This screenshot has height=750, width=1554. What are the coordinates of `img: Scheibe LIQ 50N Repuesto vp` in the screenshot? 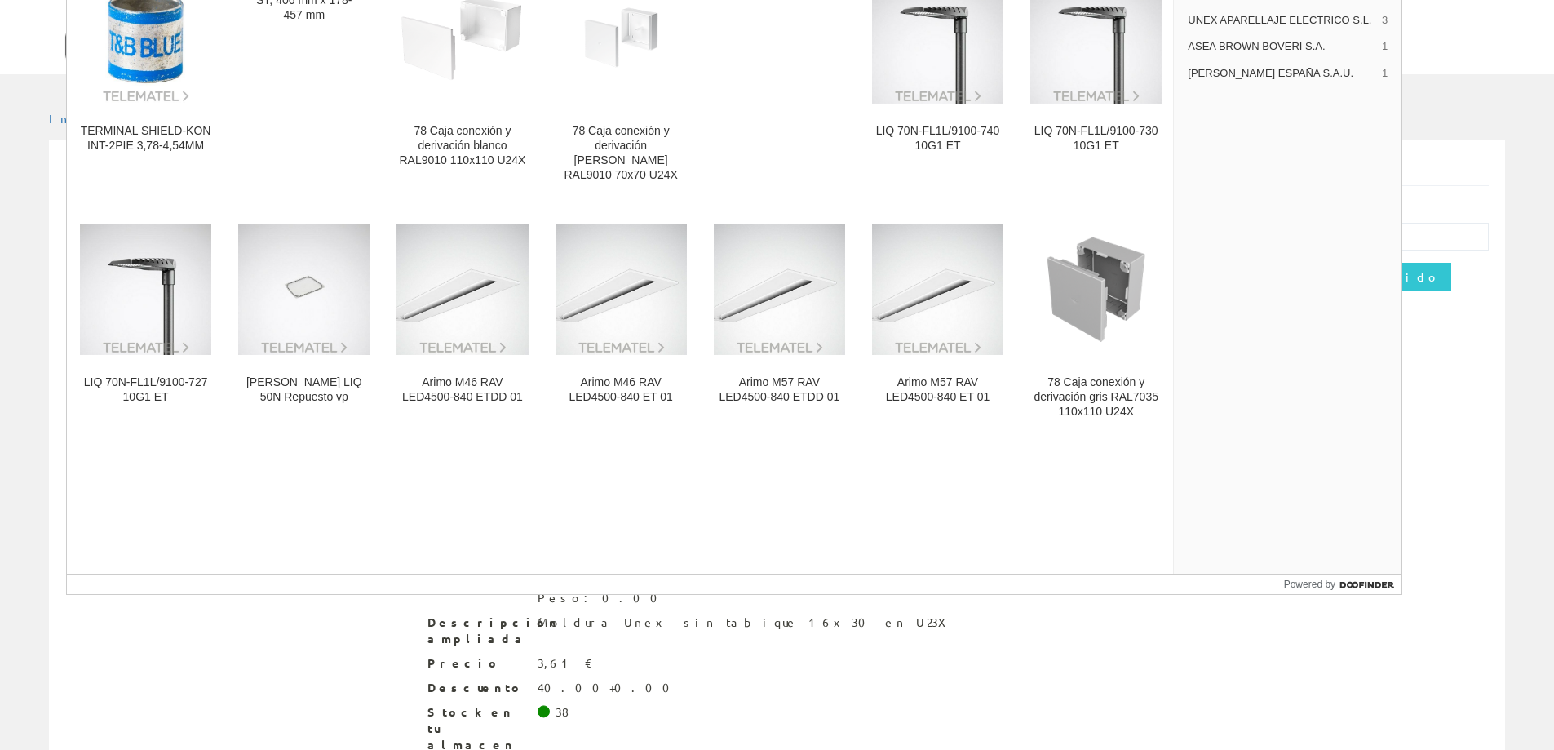 It's located at (303, 289).